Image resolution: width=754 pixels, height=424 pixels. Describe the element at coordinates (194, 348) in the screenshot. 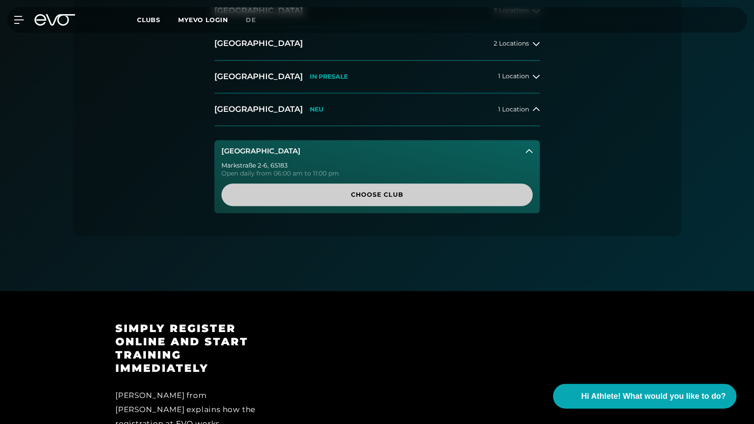

I see `h3: Simply register online and start training immediately` at that location.